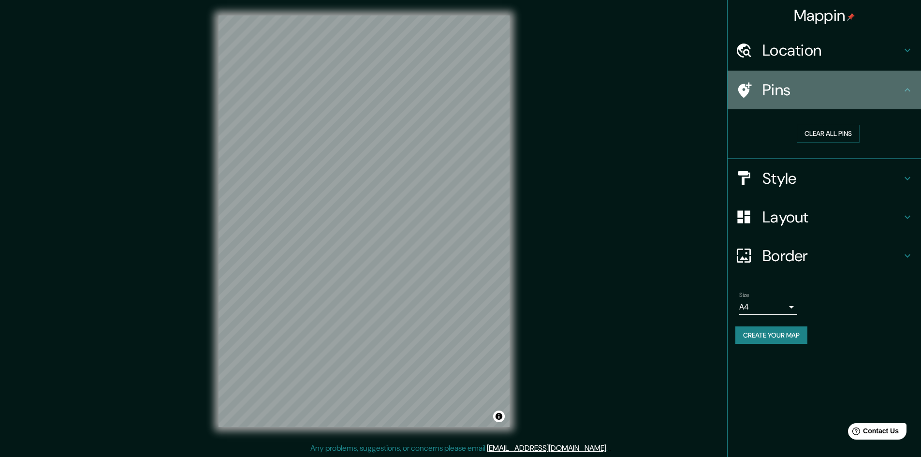 The height and width of the screenshot is (457, 921). I want to click on button: Toggle attribution, so click(499, 416).